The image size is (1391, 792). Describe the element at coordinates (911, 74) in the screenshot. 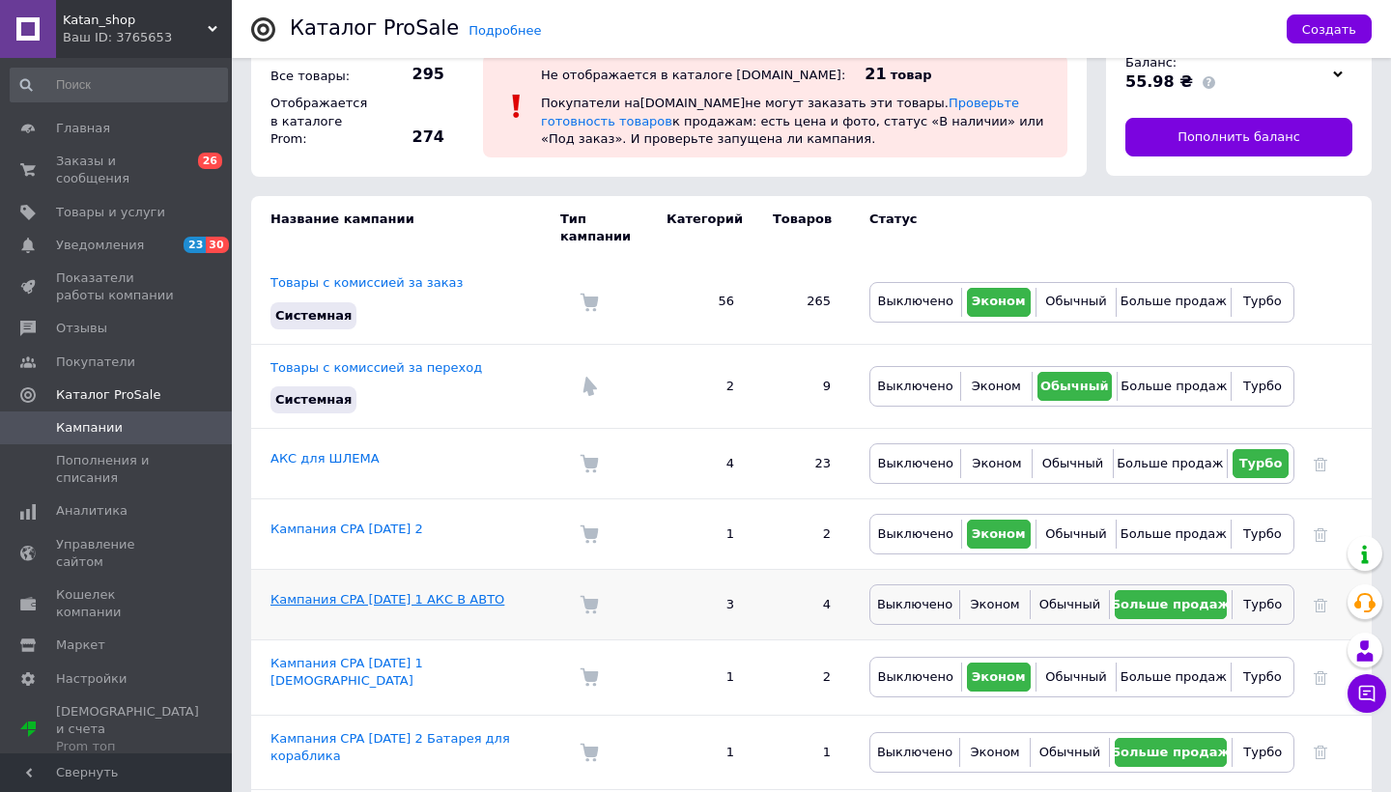

I see `span: товар` at that location.